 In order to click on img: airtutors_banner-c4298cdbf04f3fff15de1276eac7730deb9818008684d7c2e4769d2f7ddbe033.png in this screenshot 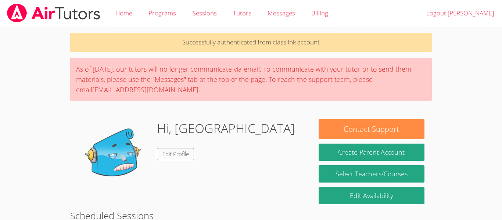, I will do `click(54, 13)`.